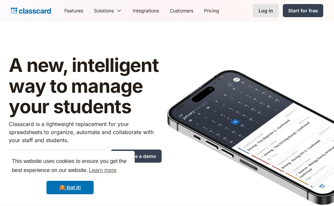  Describe the element at coordinates (103, 171) in the screenshot. I see `a: learn more about cookies` at that location.